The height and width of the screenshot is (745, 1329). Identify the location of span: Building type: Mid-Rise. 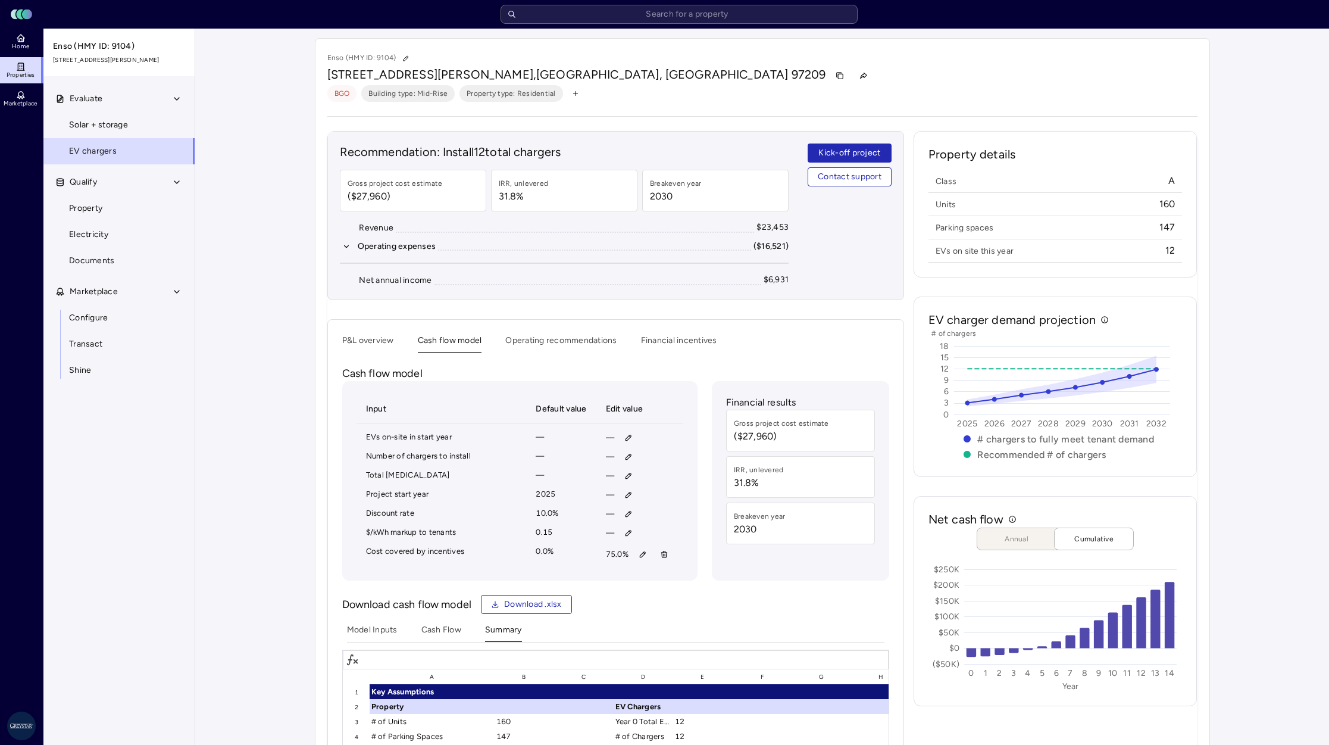
(408, 93).